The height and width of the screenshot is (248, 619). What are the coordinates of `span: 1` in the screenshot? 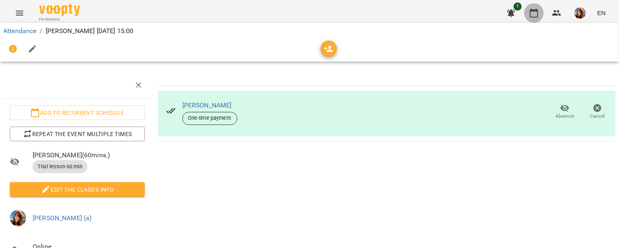 It's located at (517, 7).